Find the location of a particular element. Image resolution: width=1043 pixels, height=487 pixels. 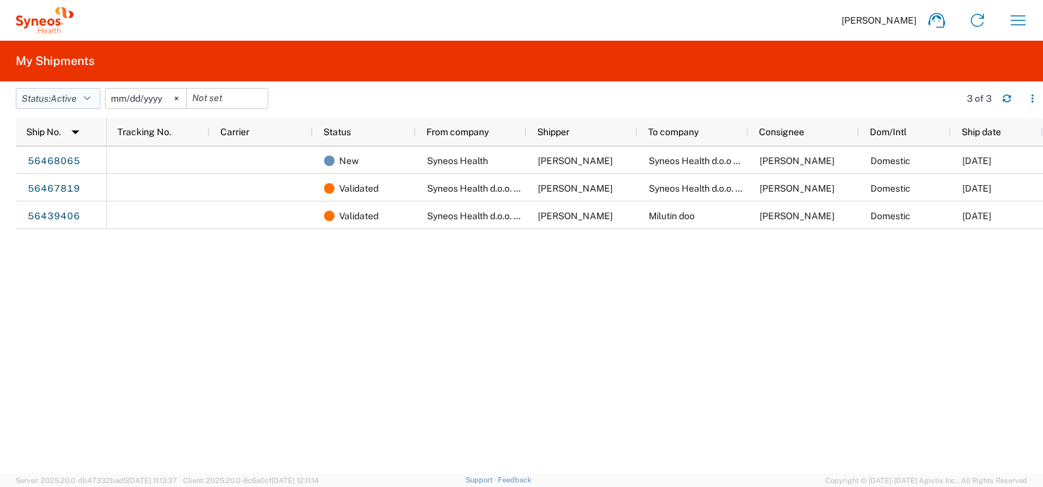

span: Dom/Intl is located at coordinates (888, 132).